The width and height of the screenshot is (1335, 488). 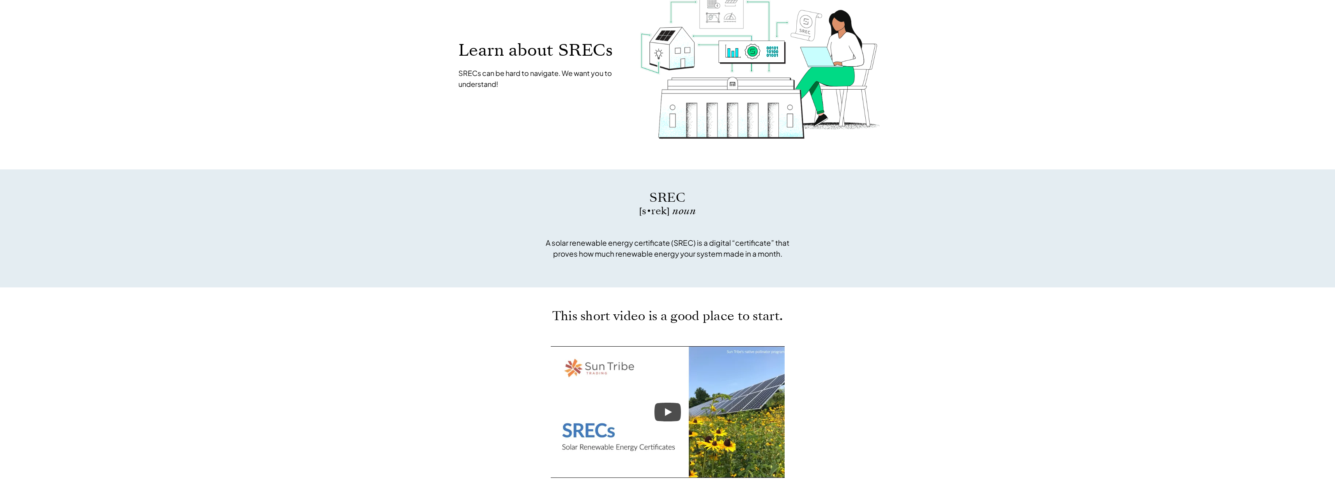 What do you see at coordinates (541, 79) in the screenshot?
I see `p: SRECs can be hard to navigate. We want you to understand!` at bounding box center [541, 79].